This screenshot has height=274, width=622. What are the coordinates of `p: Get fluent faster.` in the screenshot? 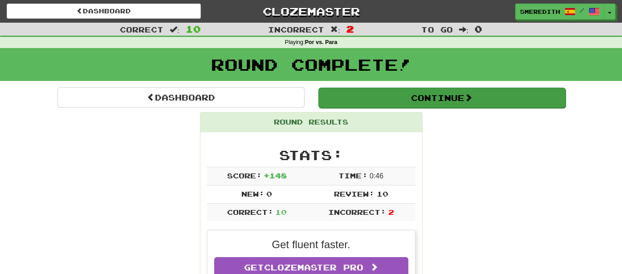 It's located at (311, 245).